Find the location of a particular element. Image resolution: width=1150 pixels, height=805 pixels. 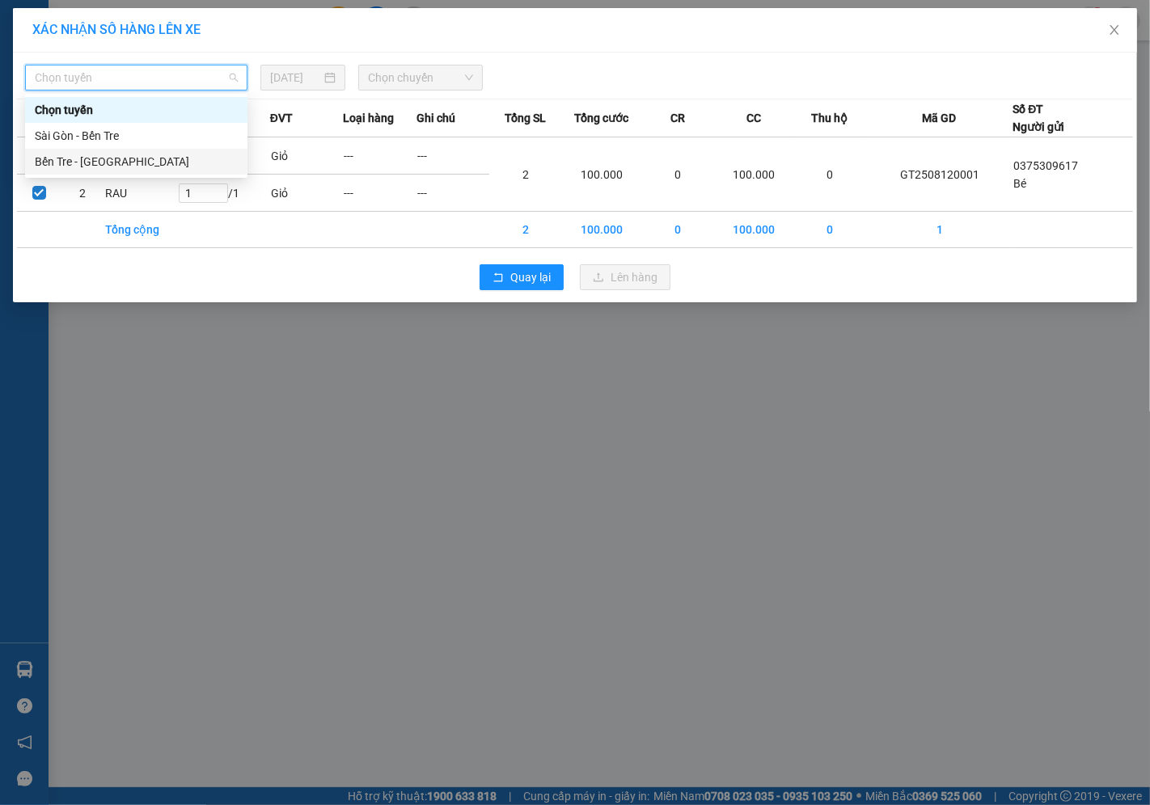

span: CR is located at coordinates (677, 118).